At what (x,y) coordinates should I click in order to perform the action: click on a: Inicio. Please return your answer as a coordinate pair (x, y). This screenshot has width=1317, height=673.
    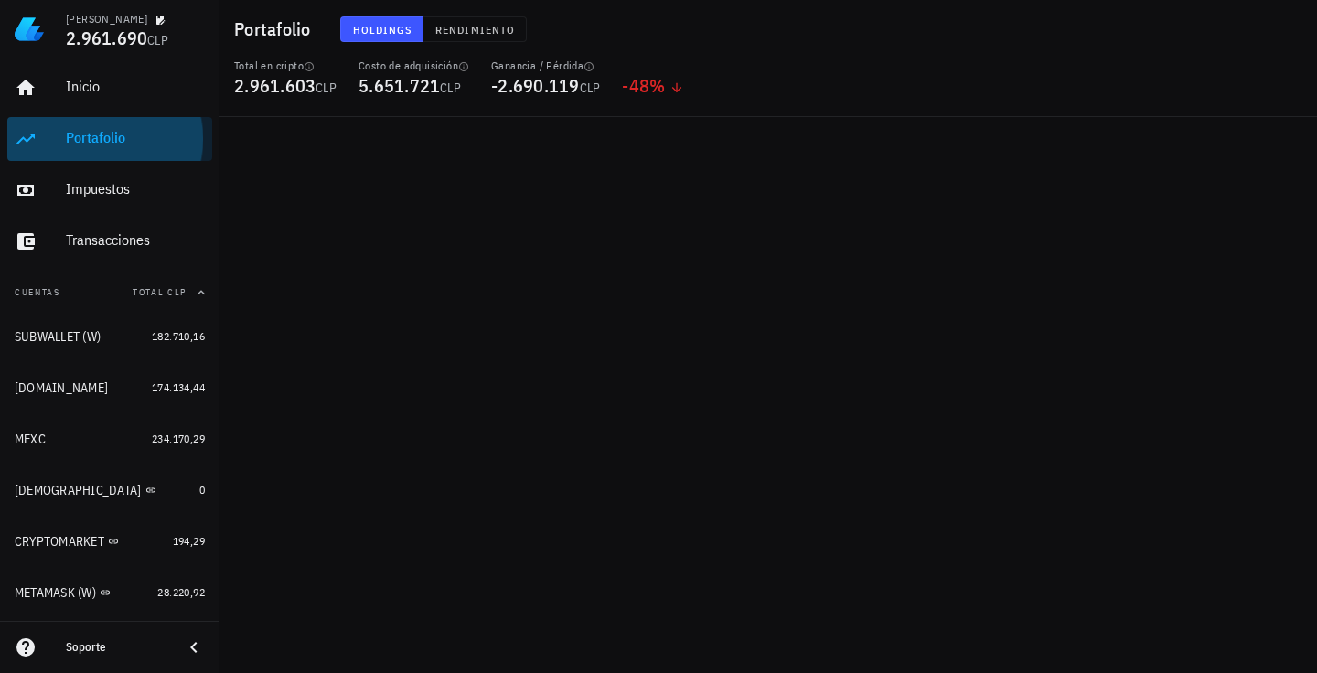
    Looking at the image, I should click on (110, 88).